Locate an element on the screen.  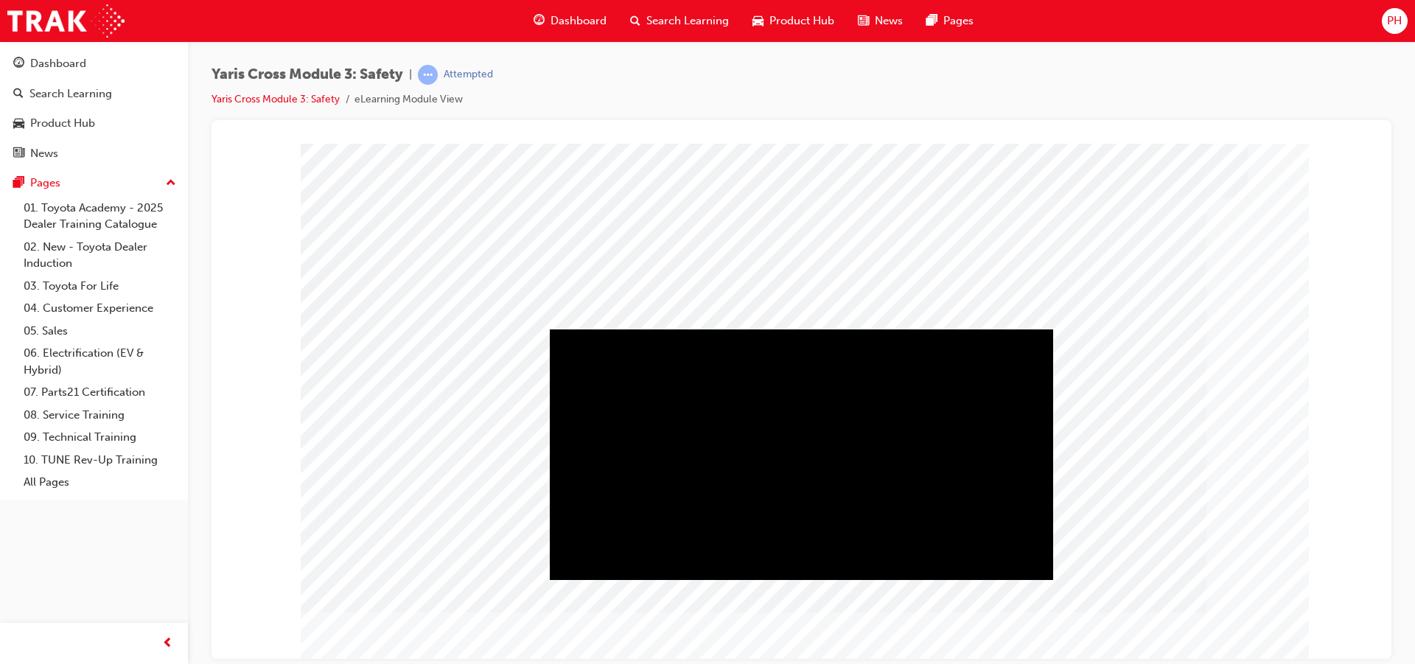
span: up-icon is located at coordinates (171, 184).